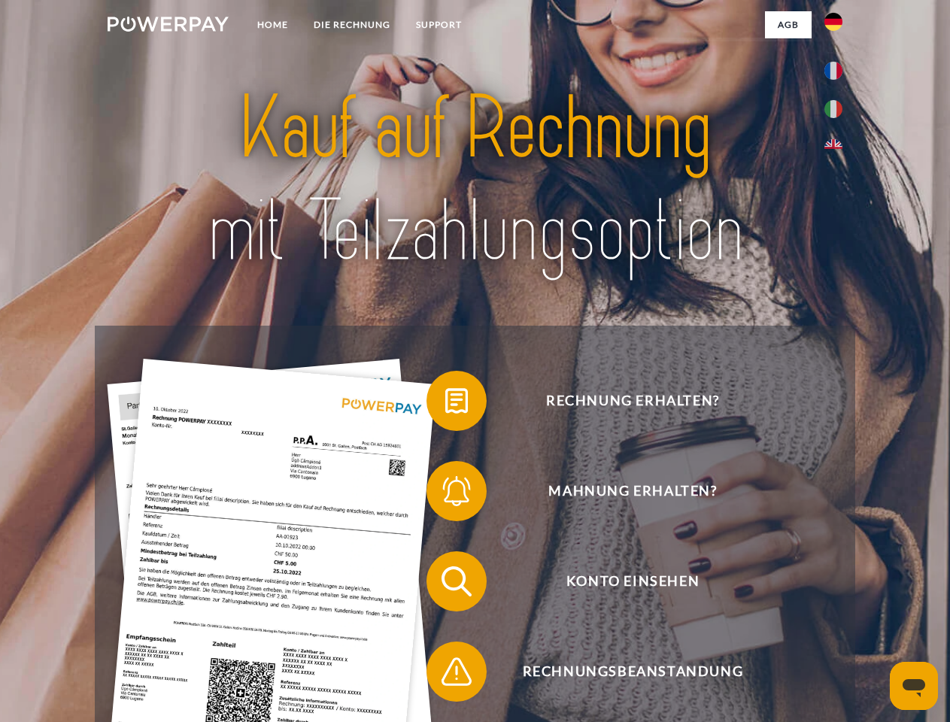  I want to click on a: agb, so click(789, 25).